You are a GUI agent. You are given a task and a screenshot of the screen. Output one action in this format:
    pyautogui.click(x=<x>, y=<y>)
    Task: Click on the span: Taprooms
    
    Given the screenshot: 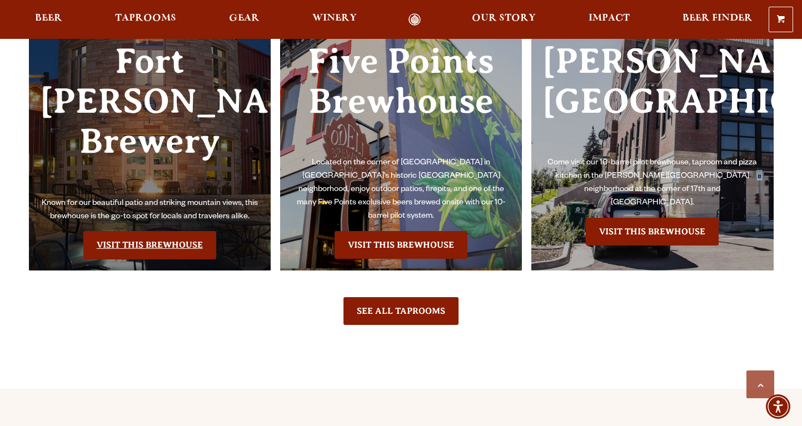 What is the action you would take?
    pyautogui.click(x=146, y=18)
    